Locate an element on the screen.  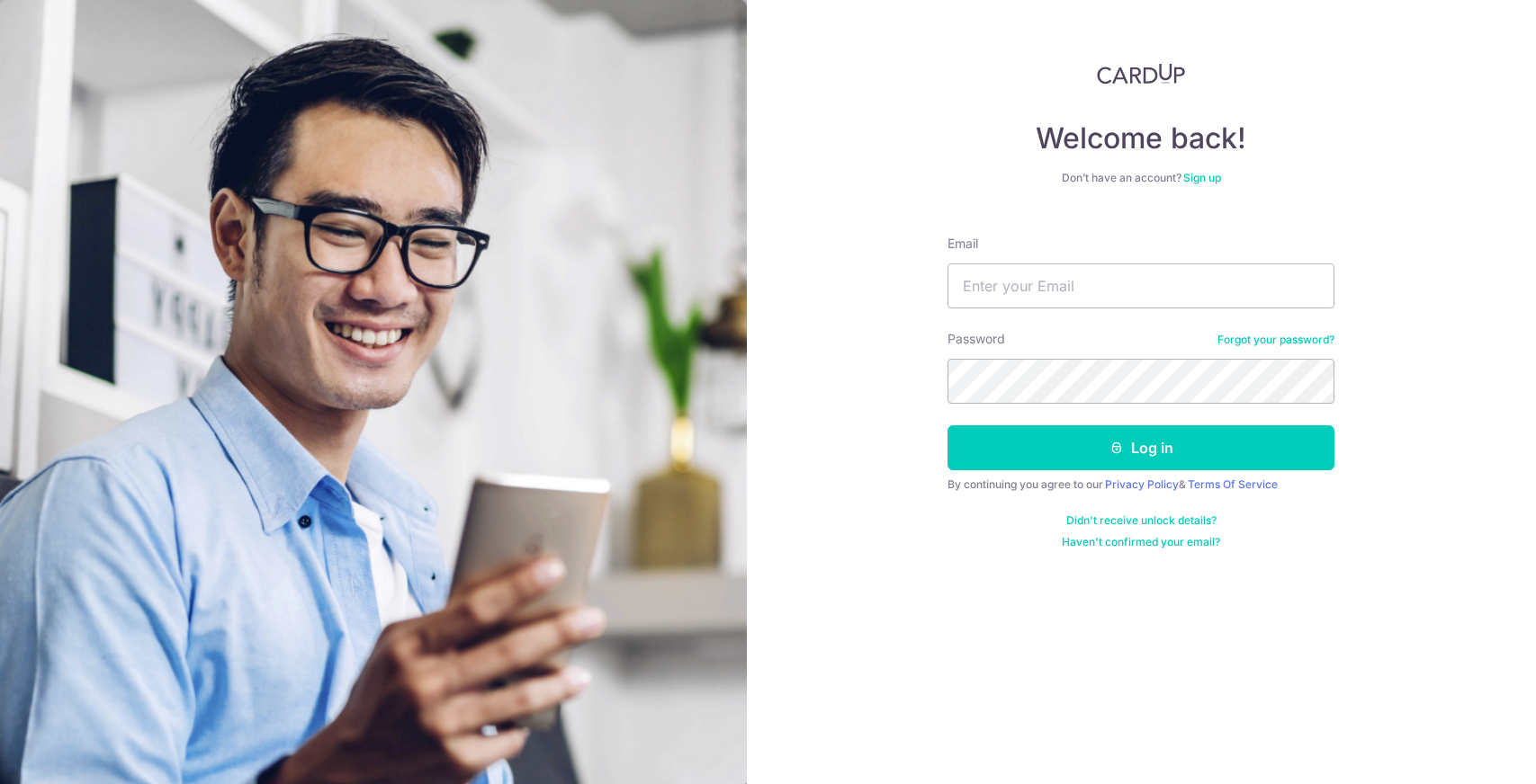
a: Terms Of Service is located at coordinates (1233, 484).